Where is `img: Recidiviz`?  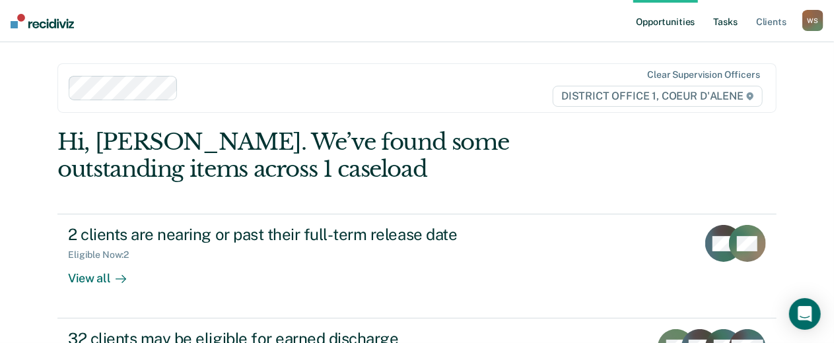 img: Recidiviz is located at coordinates (42, 21).